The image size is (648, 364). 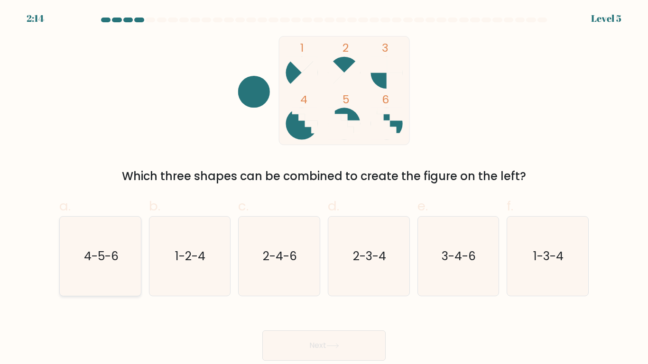 What do you see at coordinates (35, 19) in the screenshot?
I see `div: 2:14` at bounding box center [35, 19].